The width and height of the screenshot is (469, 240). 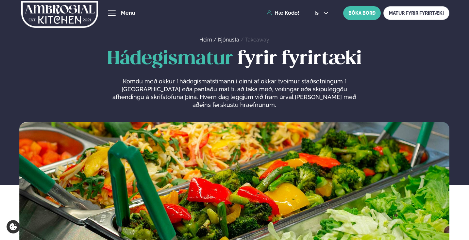 I want to click on img: logo, so click(x=60, y=14).